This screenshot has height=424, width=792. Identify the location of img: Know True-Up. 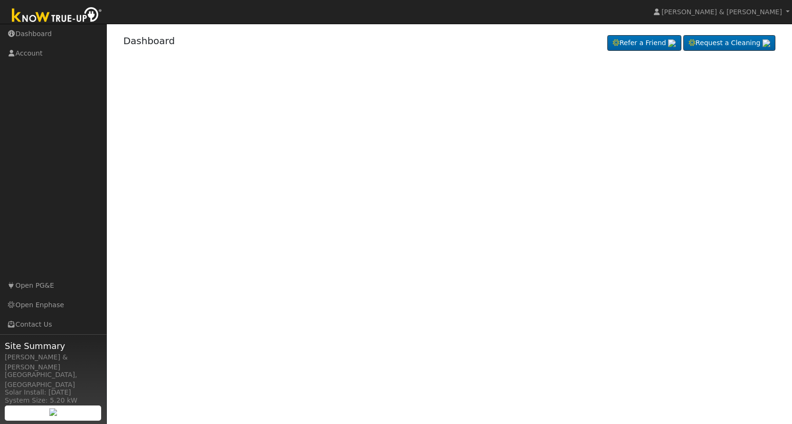
(57, 16).